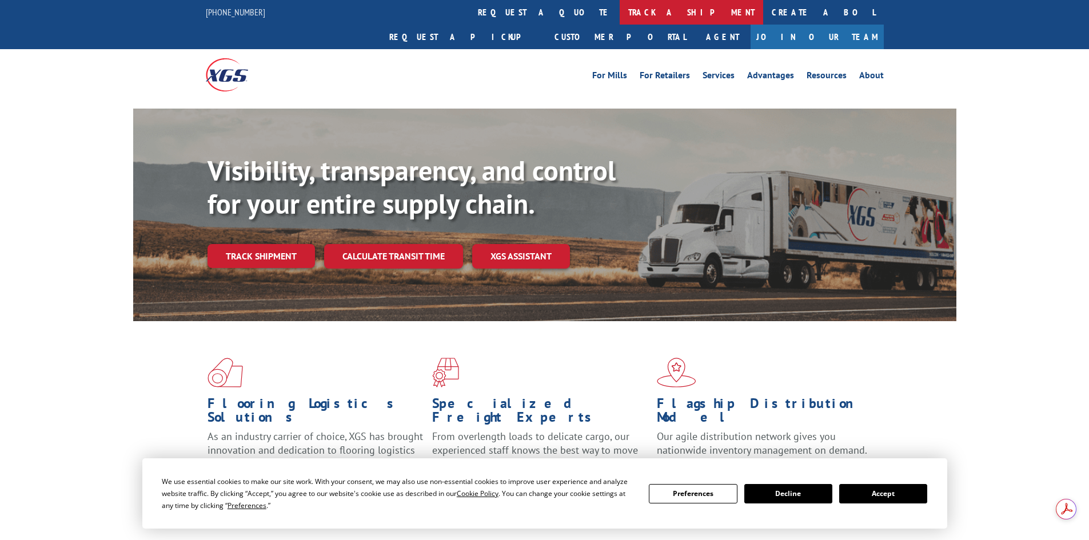 Image resolution: width=1089 pixels, height=540 pixels. I want to click on button: Preferences, so click(693, 494).